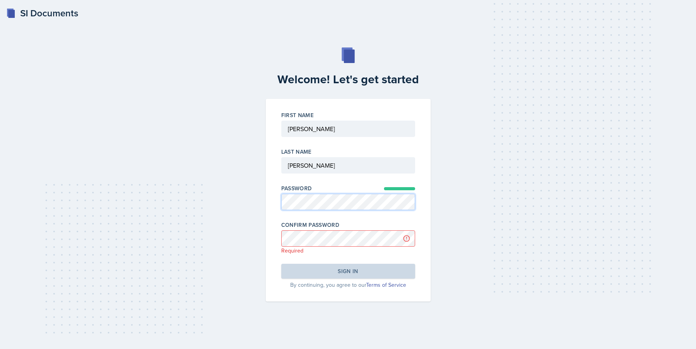 This screenshot has height=349, width=696. Describe the element at coordinates (348, 165) in the screenshot. I see `input: Last Name` at that location.